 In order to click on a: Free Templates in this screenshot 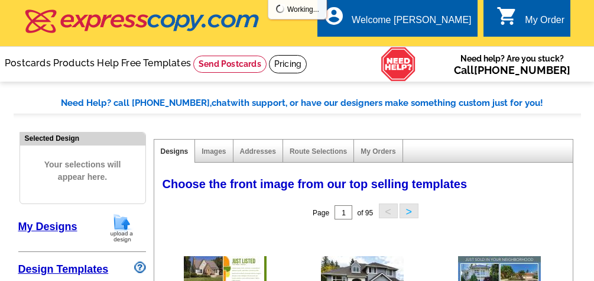, I will do `click(156, 63)`.